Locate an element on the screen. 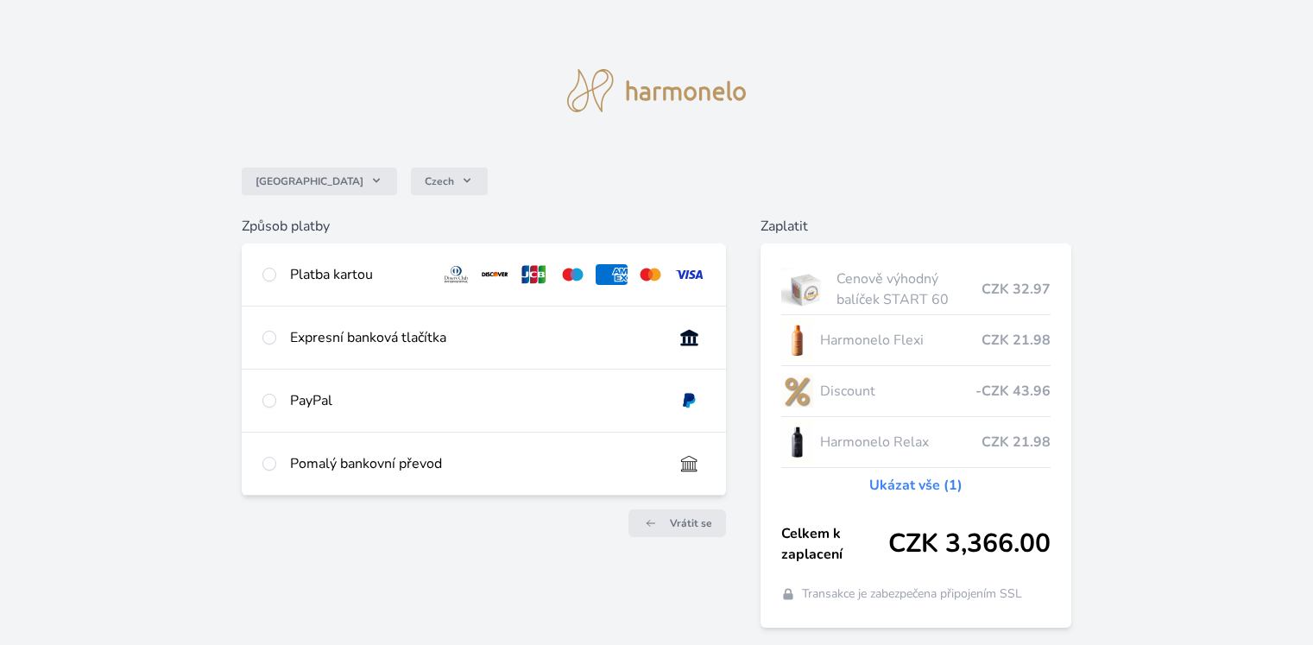 The image size is (1313, 645). a: Vrátit se is located at coordinates (677, 523).